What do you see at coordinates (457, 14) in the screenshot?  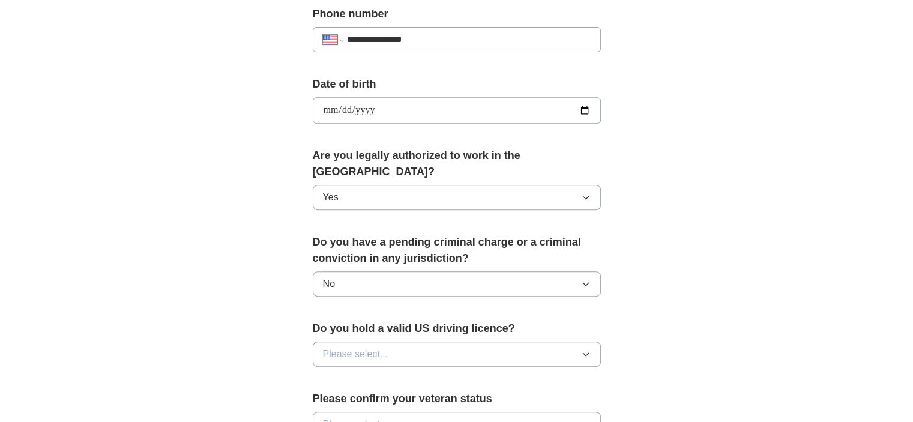 I see `label: Phone number` at bounding box center [457, 14].